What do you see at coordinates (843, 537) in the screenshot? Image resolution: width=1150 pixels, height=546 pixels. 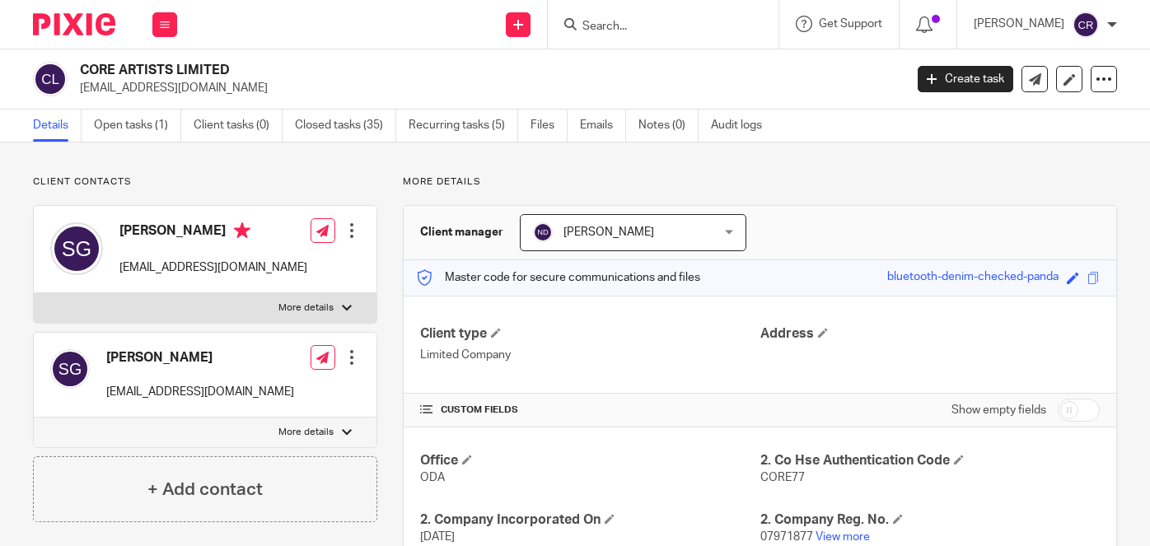 I see `a: View more` at bounding box center [843, 537].